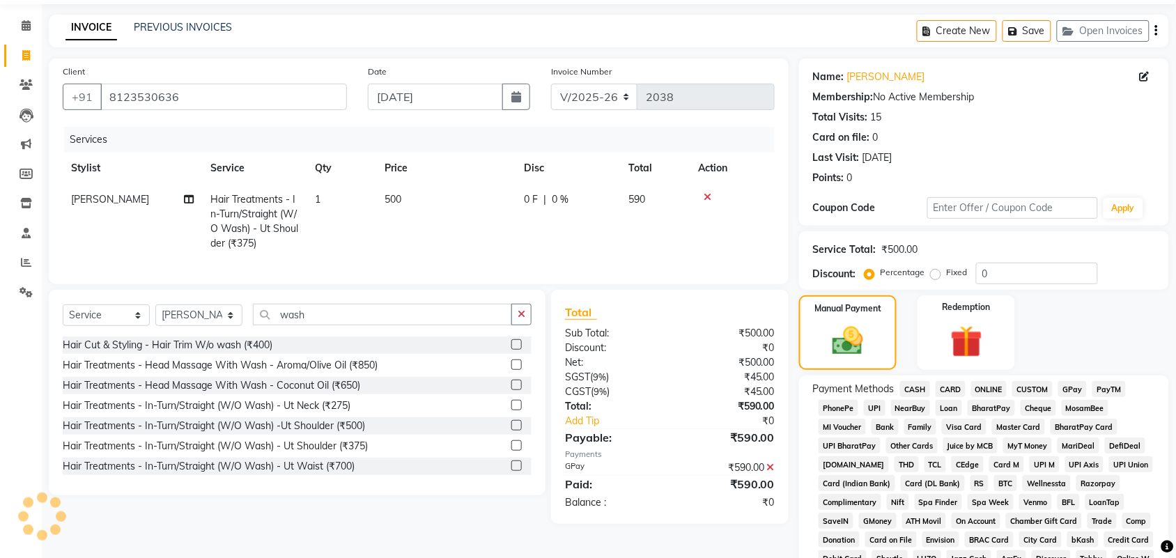  I want to click on div: Last Visit:, so click(836, 157).